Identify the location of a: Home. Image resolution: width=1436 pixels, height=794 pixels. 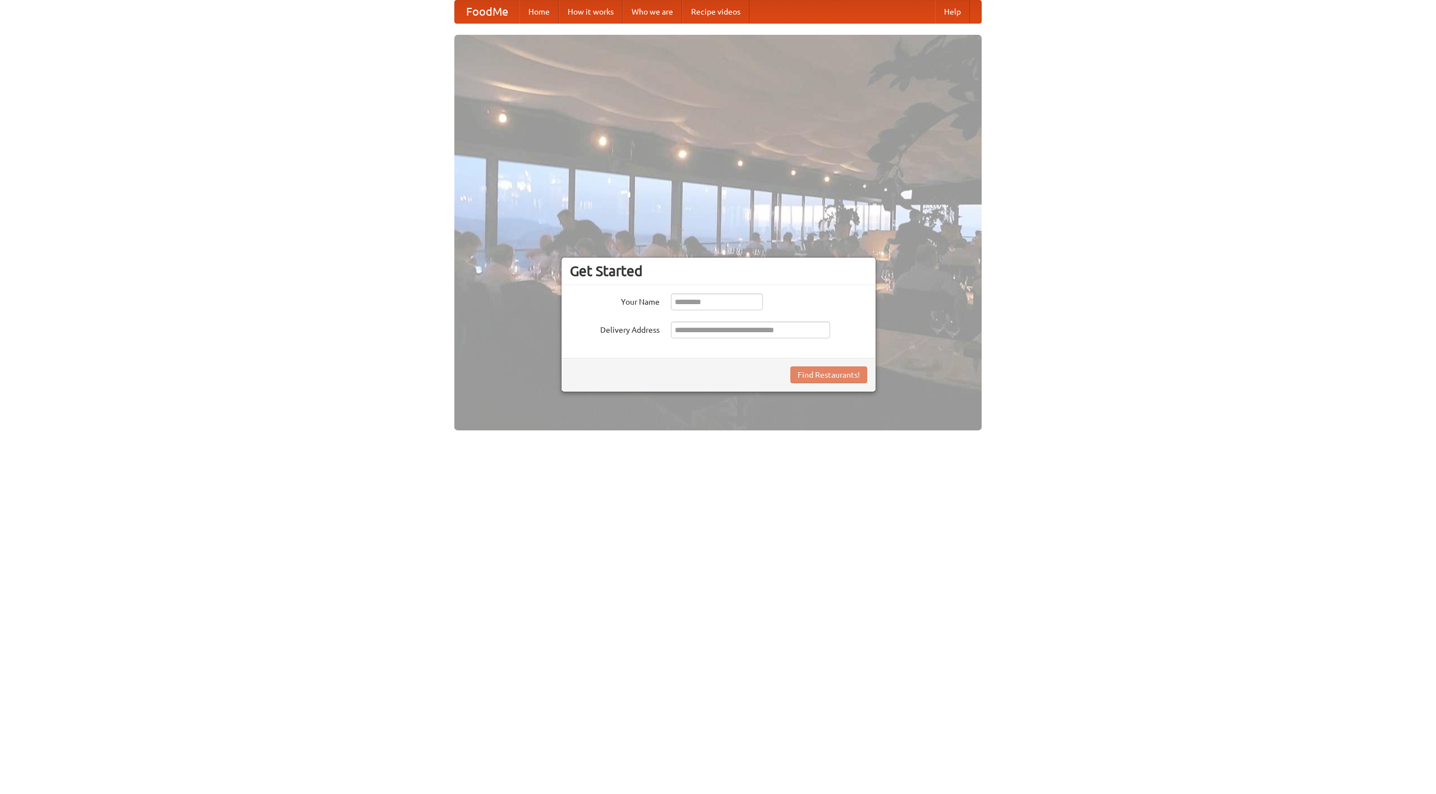
(539, 12).